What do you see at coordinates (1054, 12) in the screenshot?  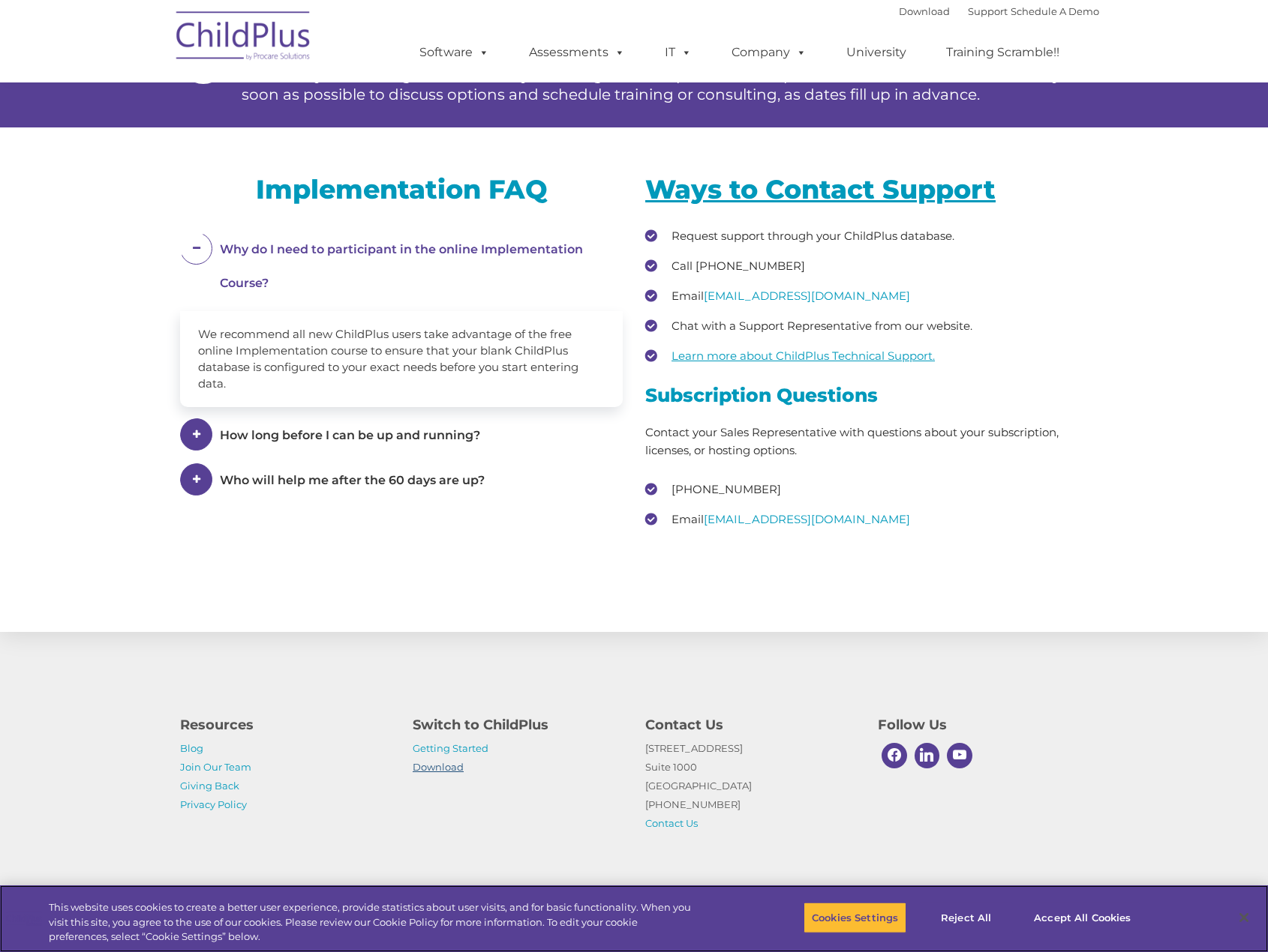 I see `a: Schedule A Demo` at bounding box center [1054, 12].